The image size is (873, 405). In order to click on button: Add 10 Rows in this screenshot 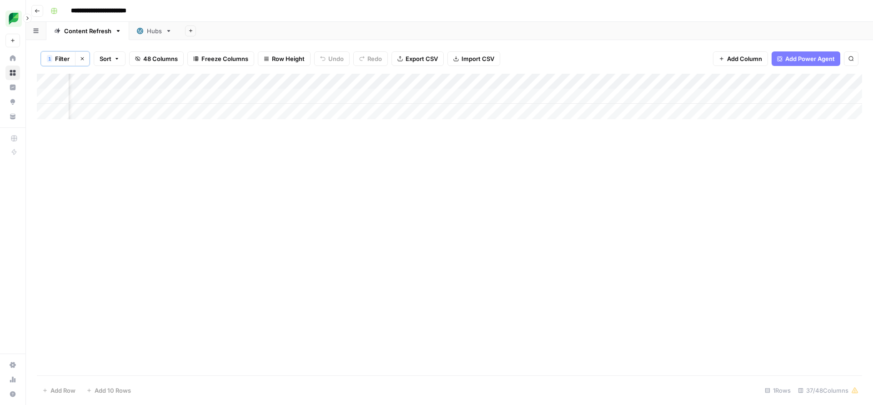, I will do `click(109, 390)`.